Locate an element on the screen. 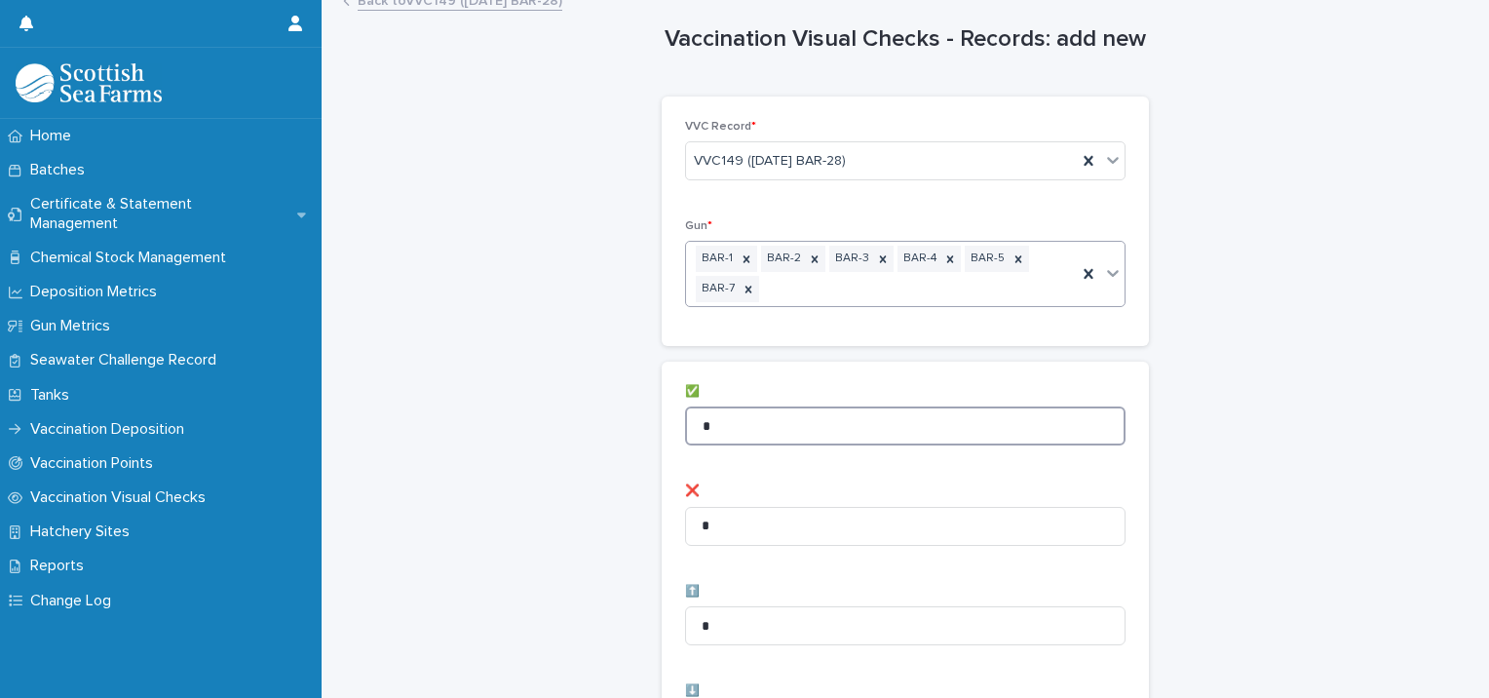 The width and height of the screenshot is (1489, 698). p: Home is located at coordinates (55, 135).